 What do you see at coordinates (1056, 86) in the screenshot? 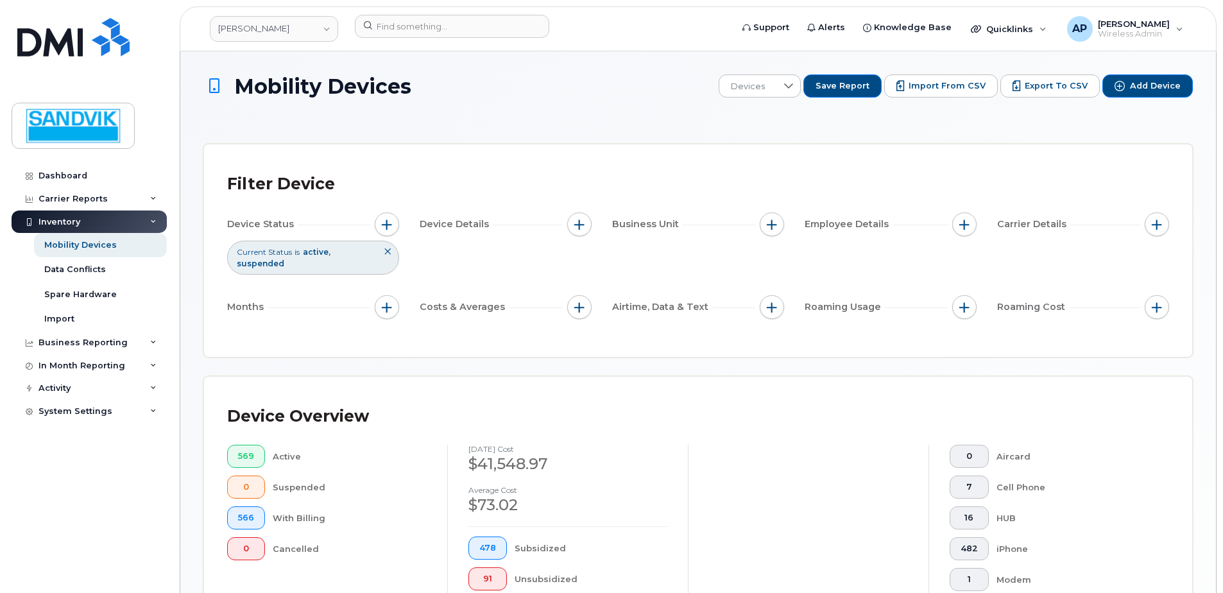
I see `span: Export to CSV` at bounding box center [1056, 86].